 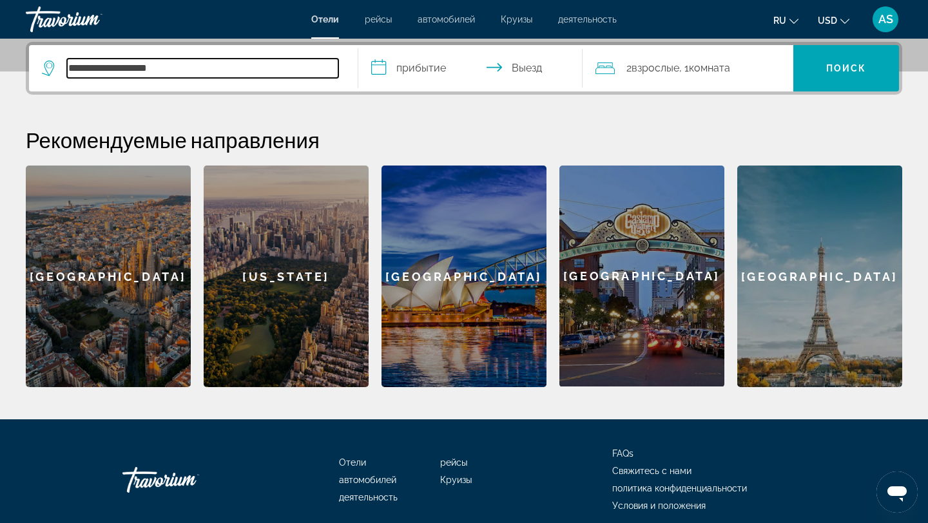 I want to click on span: Комната, so click(x=709, y=68).